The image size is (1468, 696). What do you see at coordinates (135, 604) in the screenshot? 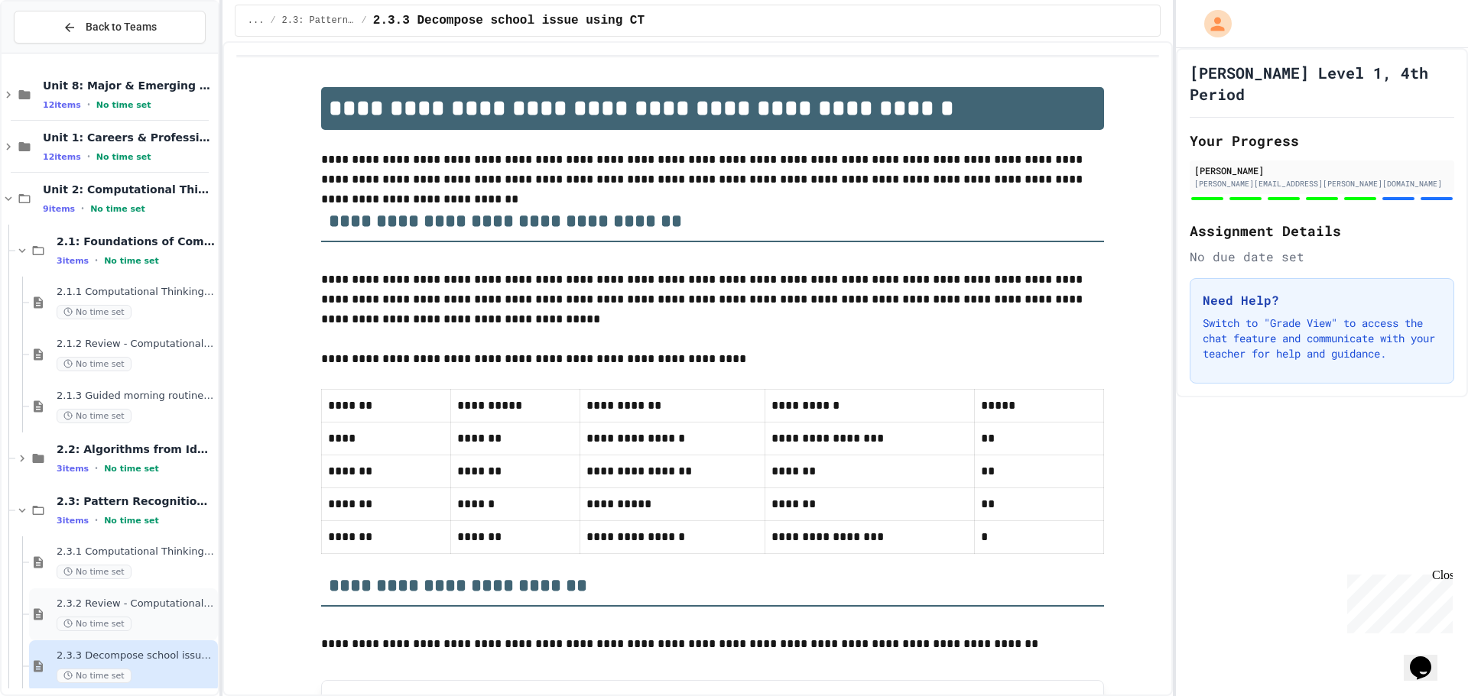
I see `span: 2.3.2 Review - Computational Thinking - Your Problem-Solving Toolkit` at bounding box center [135, 604].